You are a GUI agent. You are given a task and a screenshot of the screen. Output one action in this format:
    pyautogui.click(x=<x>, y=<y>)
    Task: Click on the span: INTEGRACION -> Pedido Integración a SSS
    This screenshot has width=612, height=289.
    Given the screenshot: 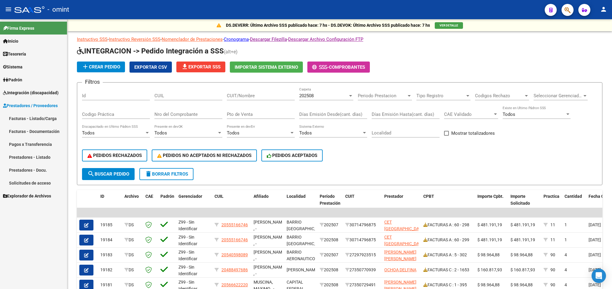 What is the action you would take?
    pyautogui.click(x=150, y=51)
    